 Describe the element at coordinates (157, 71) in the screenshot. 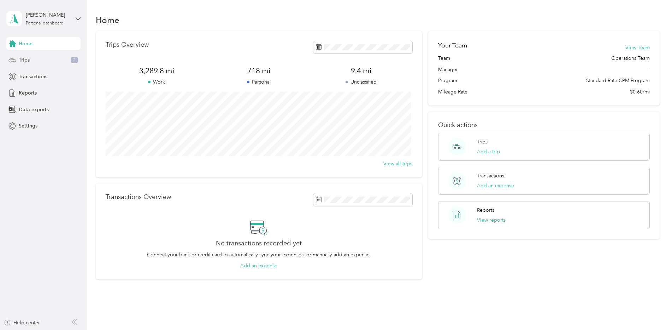

I see `span: 3,289.8 mi` at that location.